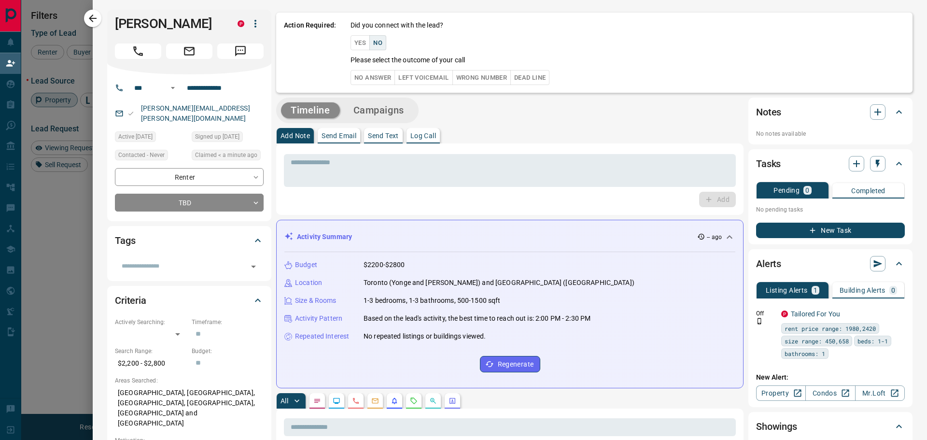  I want to click on p: 1-3 bedrooms, 1-3 bathrooms, 500-1500 sqft, so click(432, 300).